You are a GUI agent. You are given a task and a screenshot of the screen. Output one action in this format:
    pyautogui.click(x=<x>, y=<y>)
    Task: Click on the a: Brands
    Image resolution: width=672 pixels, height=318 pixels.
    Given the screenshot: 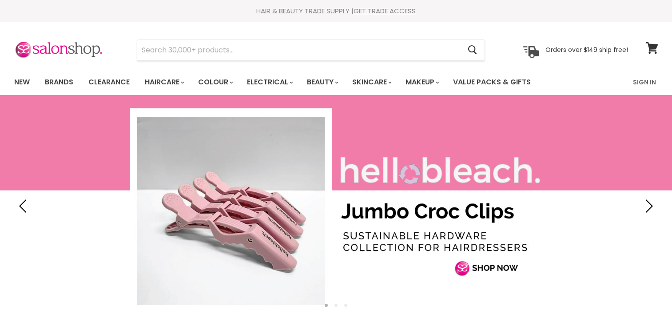 What is the action you would take?
    pyautogui.click(x=59, y=82)
    